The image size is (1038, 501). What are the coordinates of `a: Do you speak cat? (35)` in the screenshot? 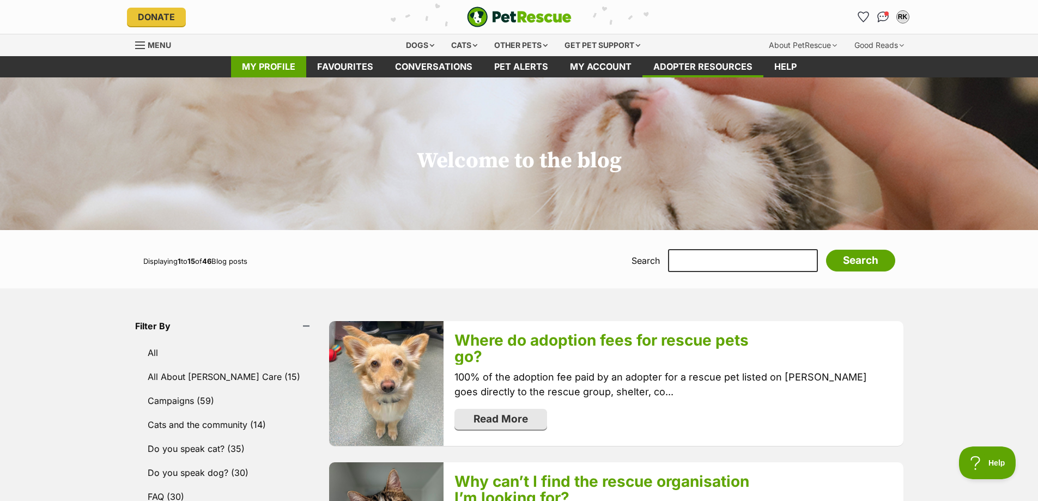 It's located at (227, 448).